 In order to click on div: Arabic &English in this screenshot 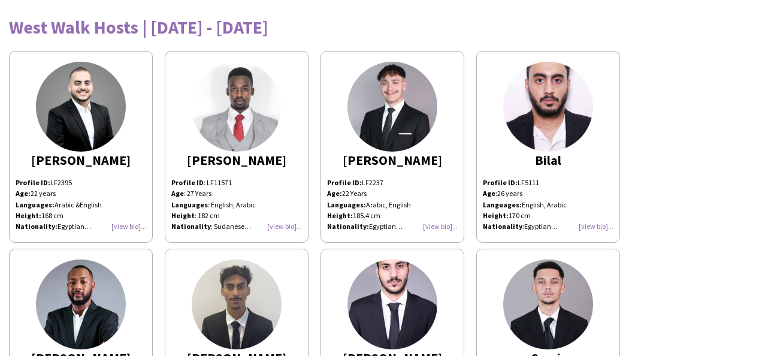, I will do `click(81, 205)`.